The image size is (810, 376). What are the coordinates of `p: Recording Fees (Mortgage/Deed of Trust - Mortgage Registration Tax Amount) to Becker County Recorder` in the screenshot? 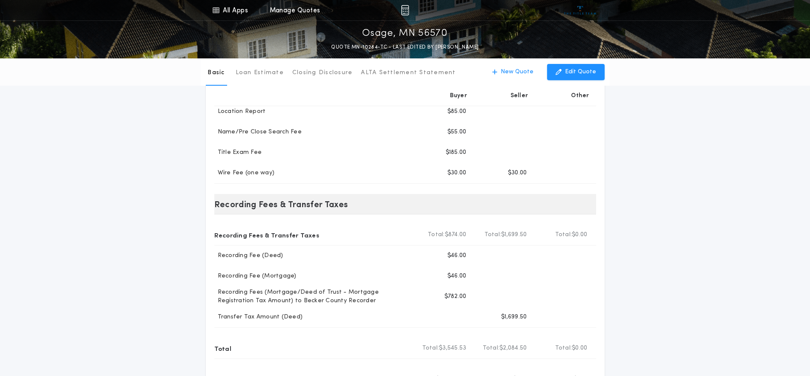 It's located at (314, 297).